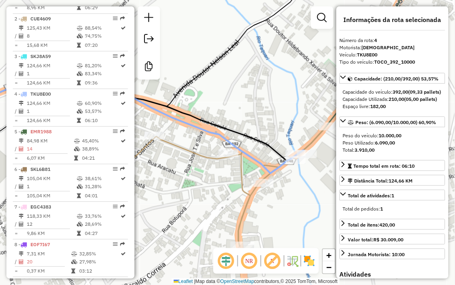  Describe the element at coordinates (101, 158) in the screenshot. I see `td: 04:21` at that location.